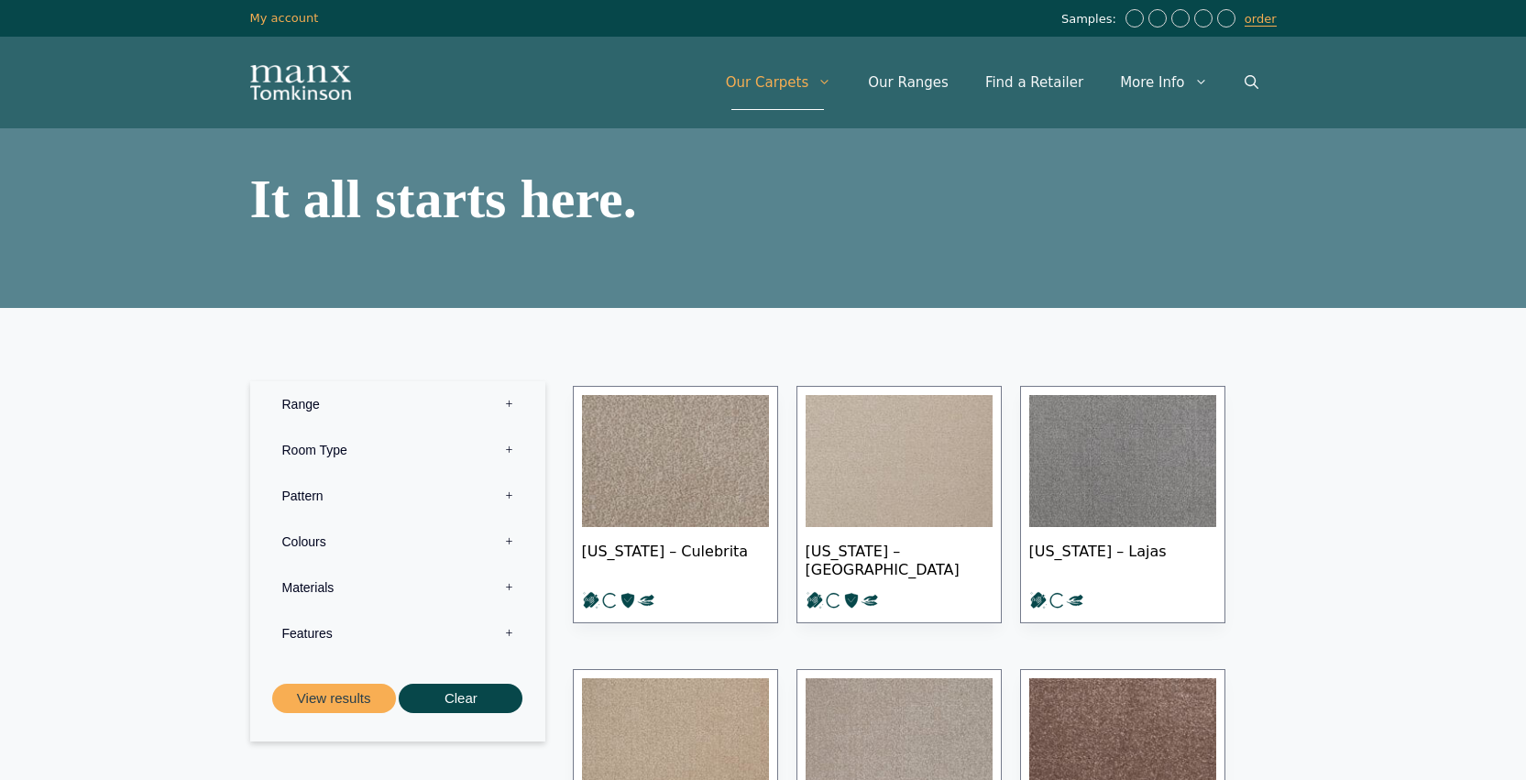 The width and height of the screenshot is (1526, 780). I want to click on button: View results, so click(334, 698).